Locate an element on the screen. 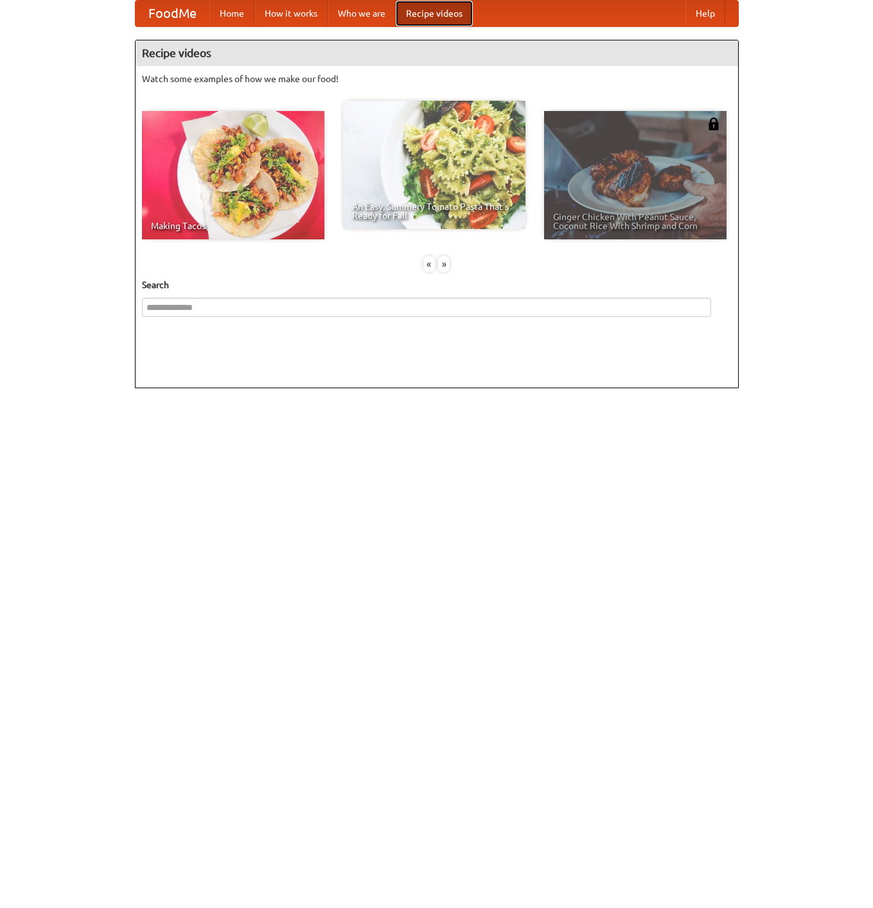 This screenshot has height=908, width=873. span: An Easy, Summery Tomato Pasta That's Ready for Fall is located at coordinates (434, 211).